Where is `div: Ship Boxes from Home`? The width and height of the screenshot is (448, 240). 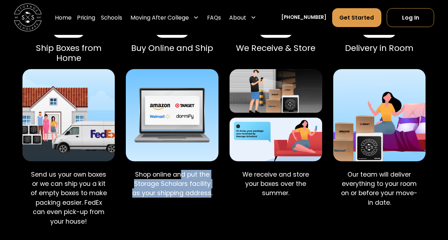 div: Ship Boxes from Home is located at coordinates (68, 53).